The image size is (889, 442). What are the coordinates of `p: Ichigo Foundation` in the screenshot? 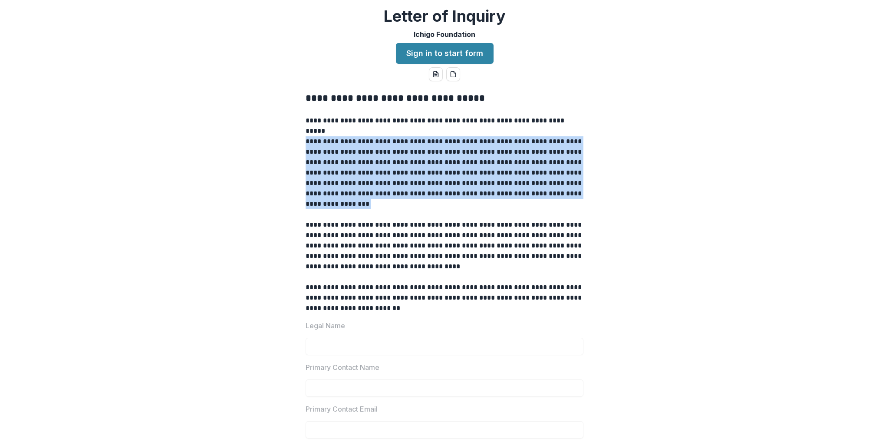 It's located at (444, 34).